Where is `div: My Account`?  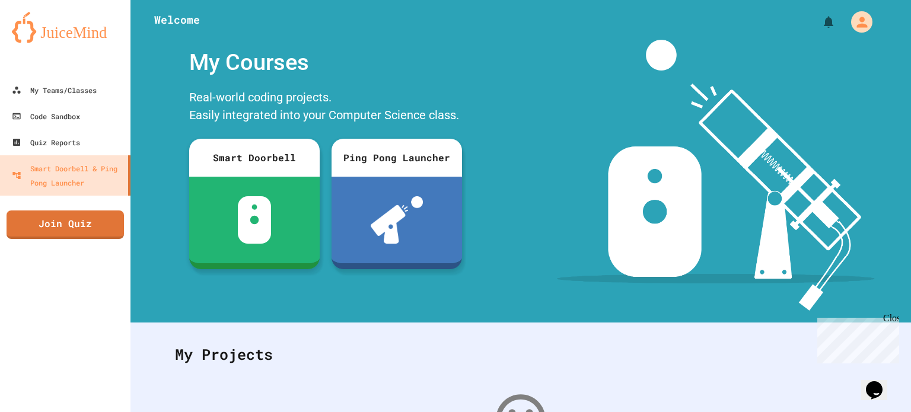
div: My Account is located at coordinates (857, 22).